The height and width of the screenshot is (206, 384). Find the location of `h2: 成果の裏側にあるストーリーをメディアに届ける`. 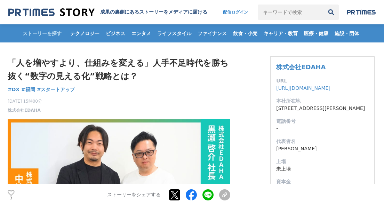

h2: 成果の裏側にあるストーリーをメディアに届ける is located at coordinates (154, 12).